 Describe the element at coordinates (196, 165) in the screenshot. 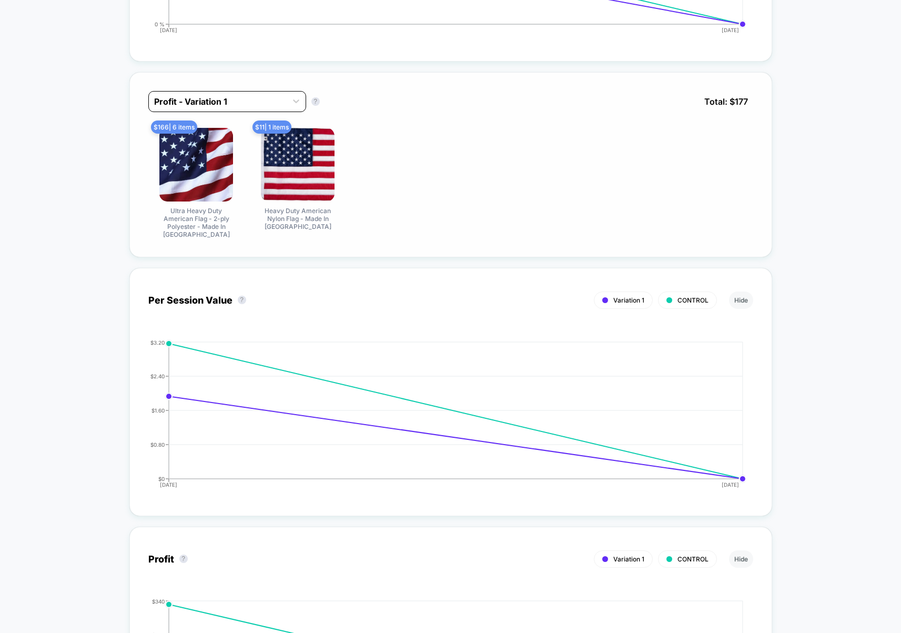

I see `img: Ultra Heavy Duty American Flag - 2-ply Polyester - Made In USA` at that location.